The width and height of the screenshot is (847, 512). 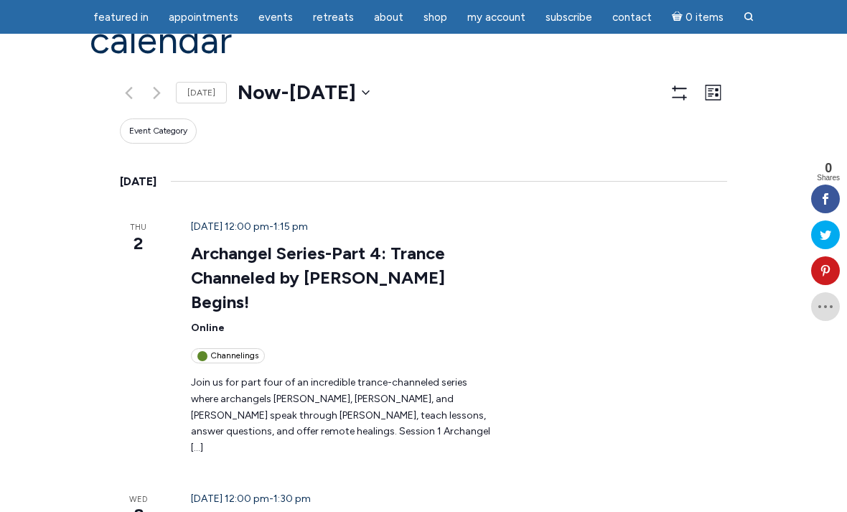 I want to click on a: Contact, so click(x=632, y=17).